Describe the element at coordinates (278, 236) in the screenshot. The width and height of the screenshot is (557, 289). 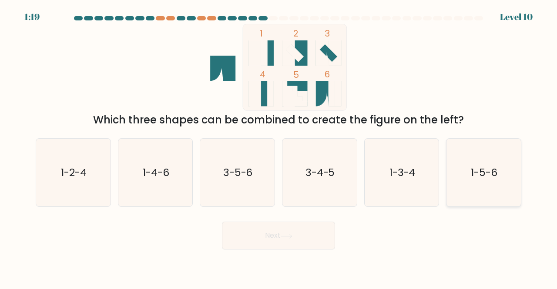
I see `button: Next` at that location.